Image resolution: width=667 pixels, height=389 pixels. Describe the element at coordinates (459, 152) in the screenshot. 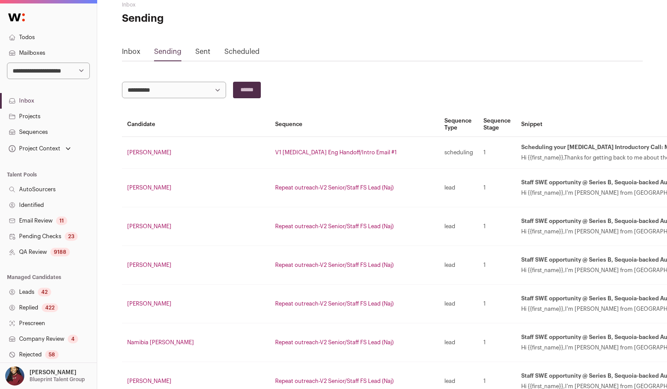

I see `td: scheduling` at that location.